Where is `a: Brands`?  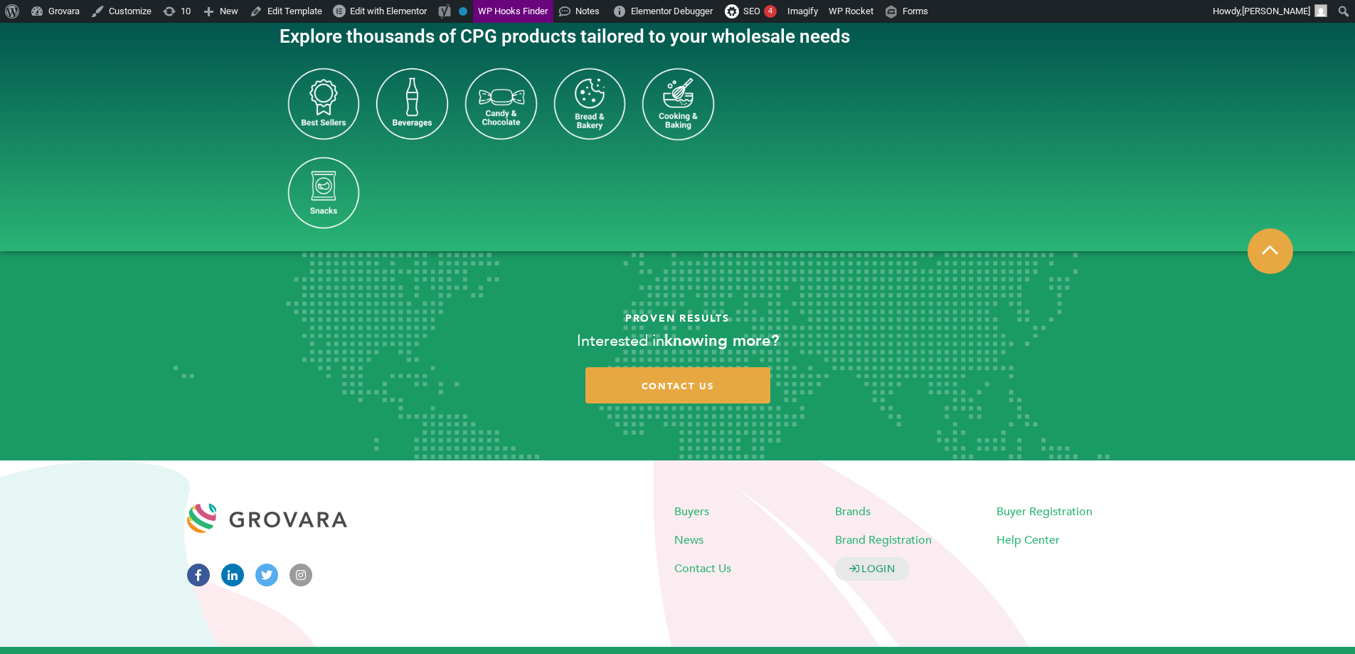 a: Brands is located at coordinates (853, 511).